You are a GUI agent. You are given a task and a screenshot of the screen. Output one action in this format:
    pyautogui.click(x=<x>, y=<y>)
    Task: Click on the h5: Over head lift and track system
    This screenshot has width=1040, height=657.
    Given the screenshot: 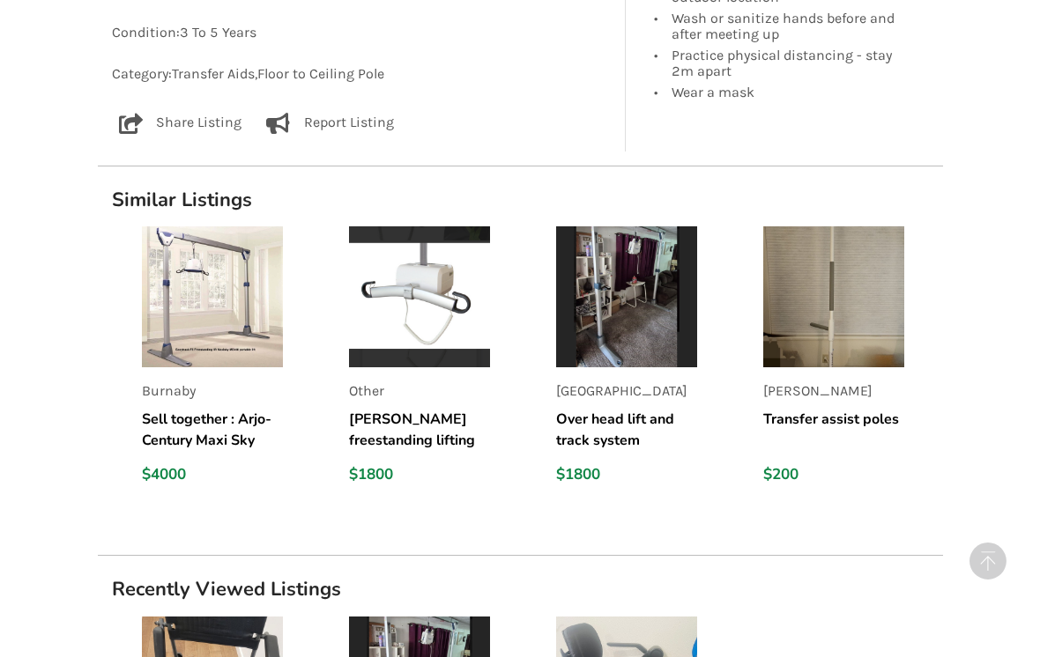 What is the action you would take?
    pyautogui.click(x=626, y=430)
    